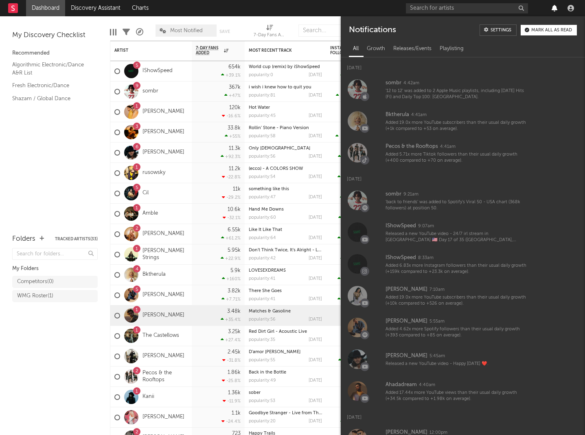 The image size is (585, 435). I want to click on a: Bktherula, so click(154, 274).